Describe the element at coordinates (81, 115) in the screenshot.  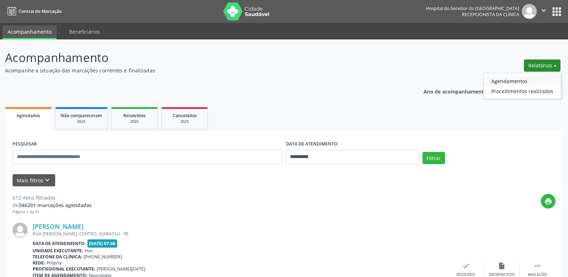
I see `span: Não compareceram` at that location.